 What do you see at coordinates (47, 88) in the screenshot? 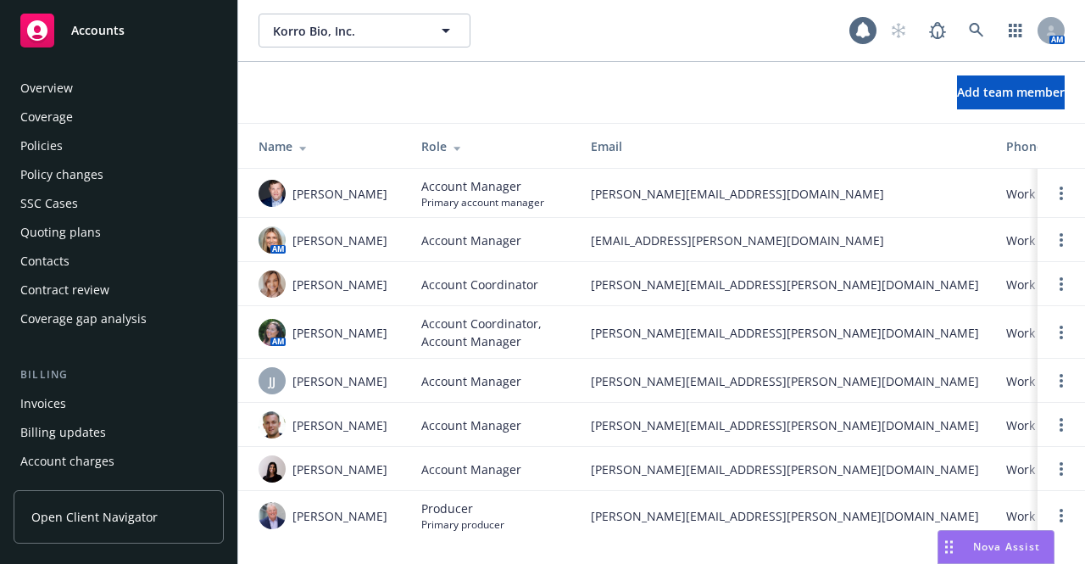
I see `div: Overview` at bounding box center [47, 88].